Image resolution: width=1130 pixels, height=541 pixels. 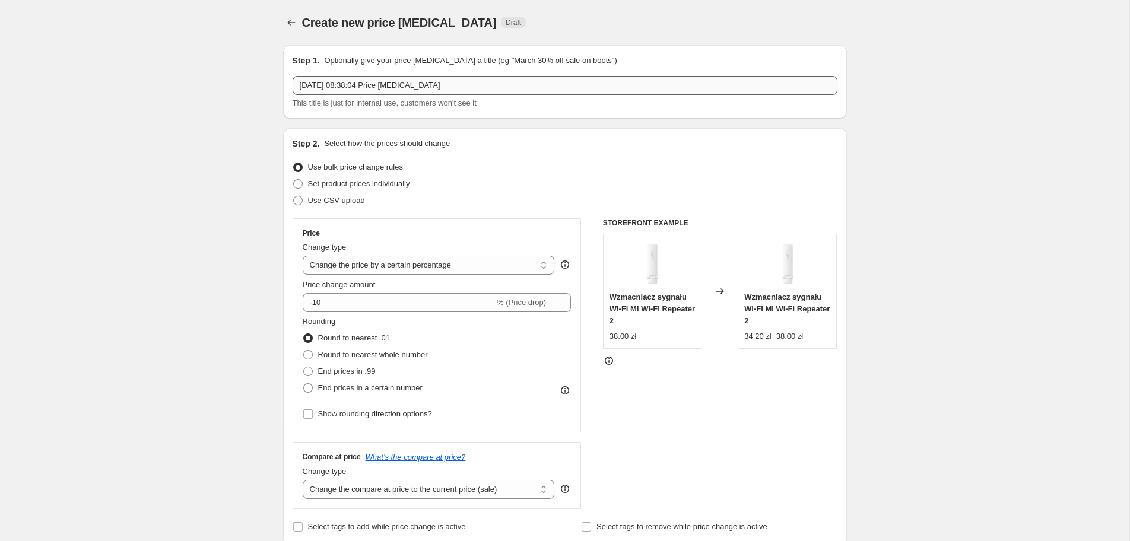 What do you see at coordinates (623, 337) in the screenshot?
I see `div: 38.00 zł` at bounding box center [623, 337].